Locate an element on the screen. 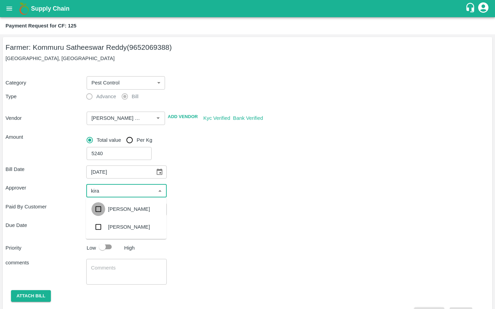 The image size is (495, 309). span: Per Kg is located at coordinates (144, 140).